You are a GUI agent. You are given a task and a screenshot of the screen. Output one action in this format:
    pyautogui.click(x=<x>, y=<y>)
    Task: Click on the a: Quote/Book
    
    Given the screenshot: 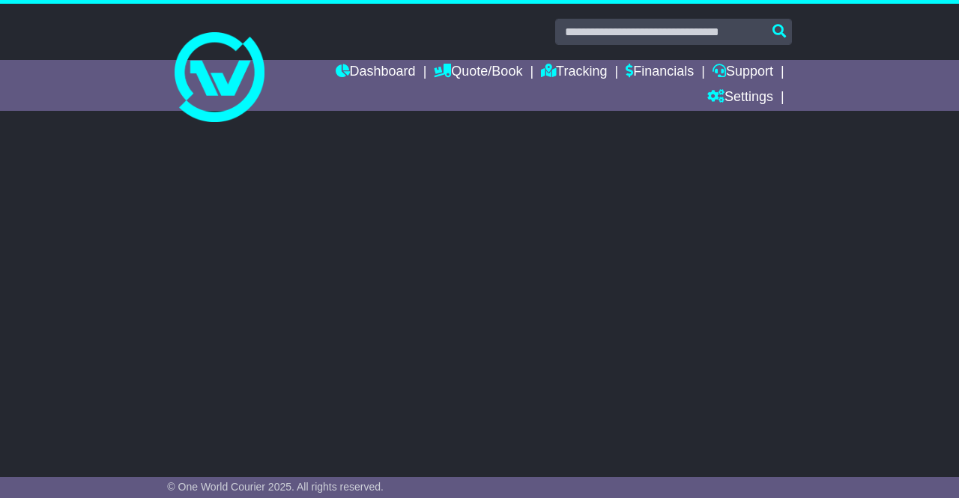 What is the action you would take?
    pyautogui.click(x=478, y=73)
    